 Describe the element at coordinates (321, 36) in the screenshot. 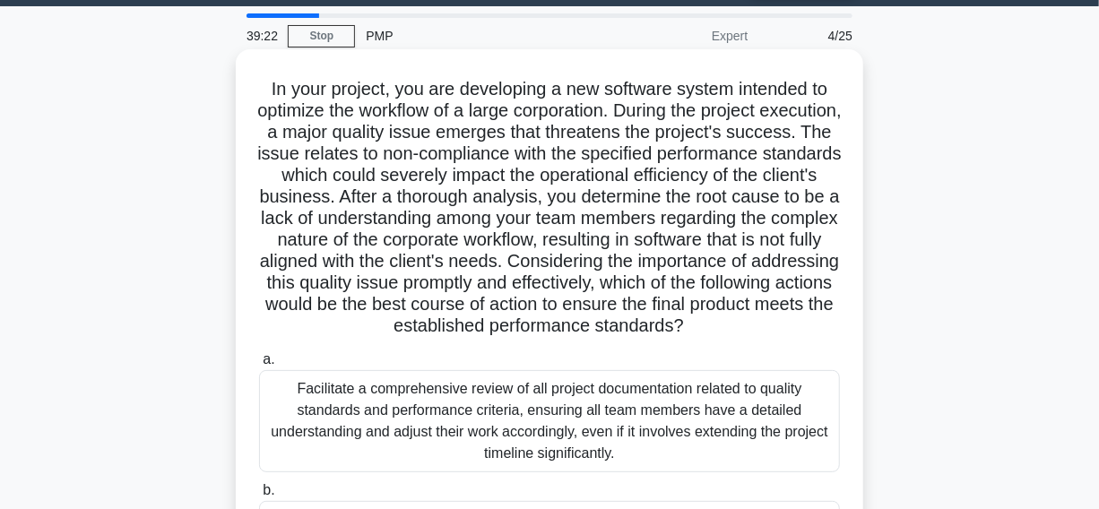

I see `a: Stop` at that location.